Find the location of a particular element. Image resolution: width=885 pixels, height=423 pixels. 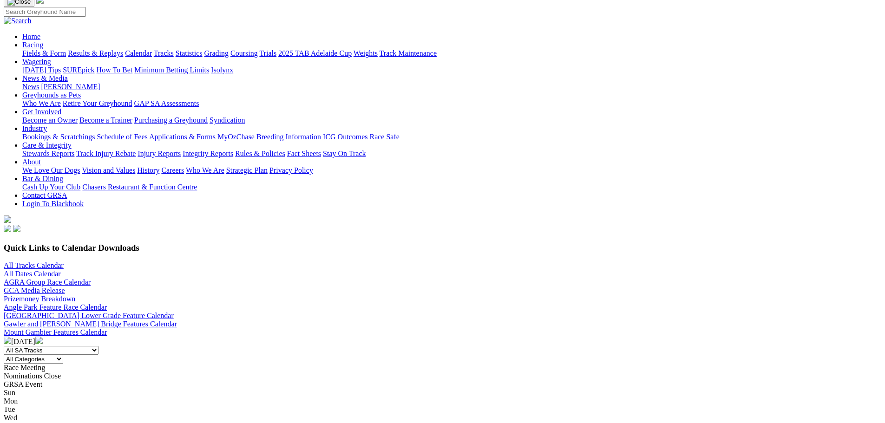

a: Stay On Track is located at coordinates (344, 153).